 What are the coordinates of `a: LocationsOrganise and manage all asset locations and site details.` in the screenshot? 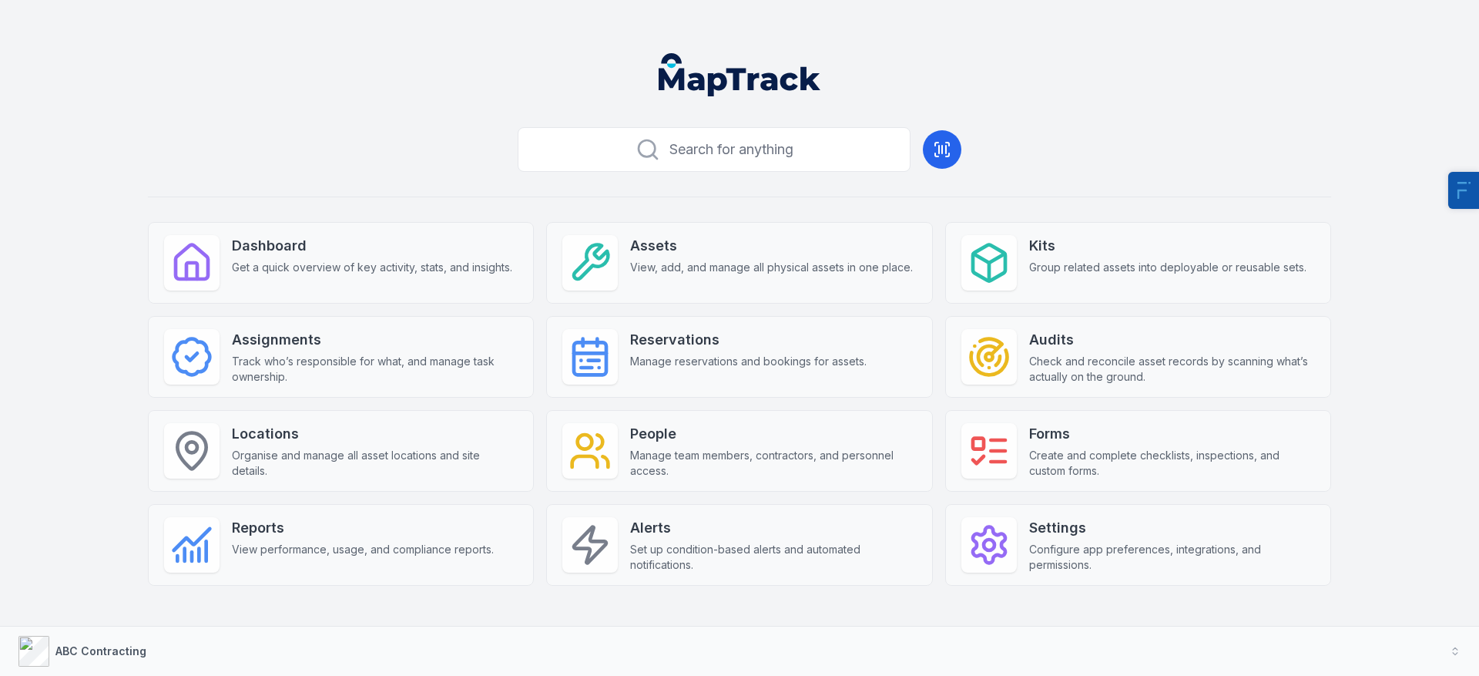 It's located at (341, 451).